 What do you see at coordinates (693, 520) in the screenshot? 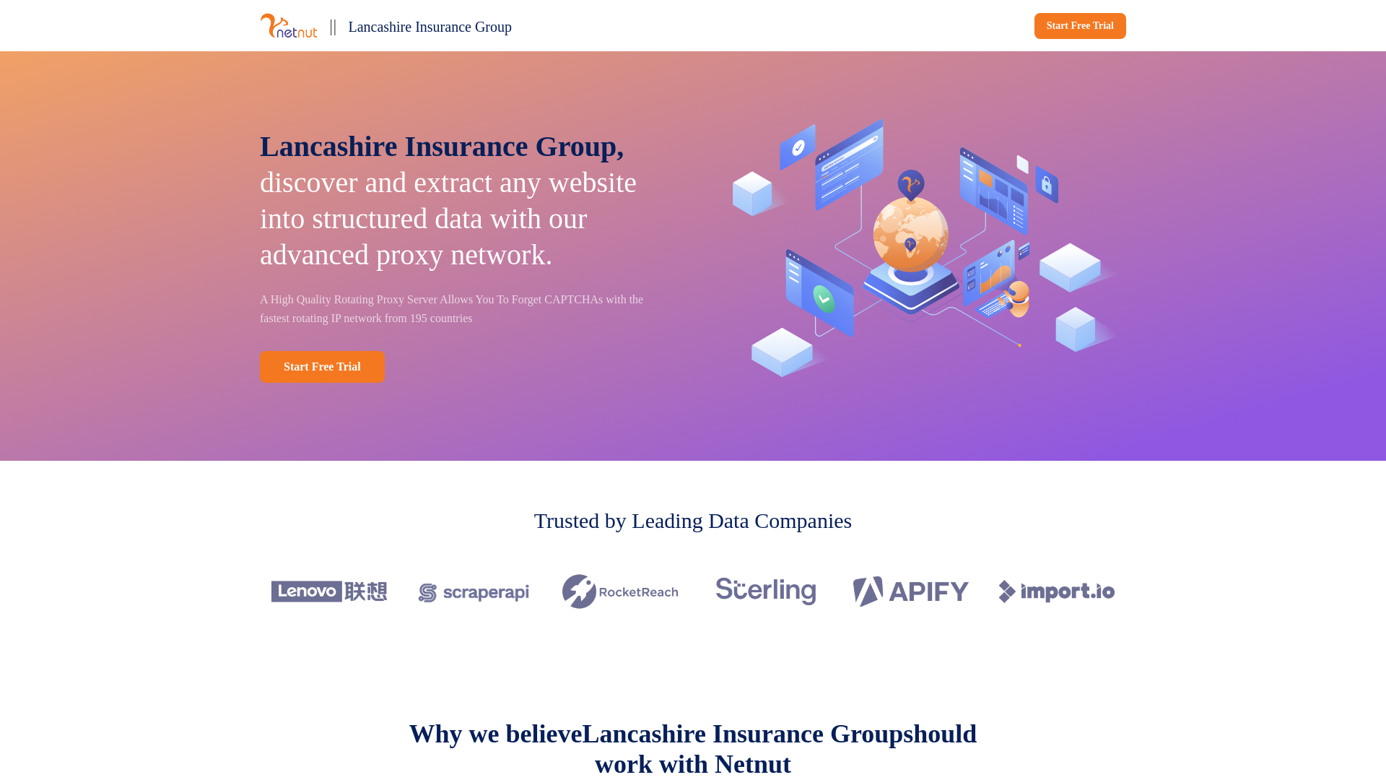
I see `p: Trusted by Leading Data Companies` at bounding box center [693, 520].